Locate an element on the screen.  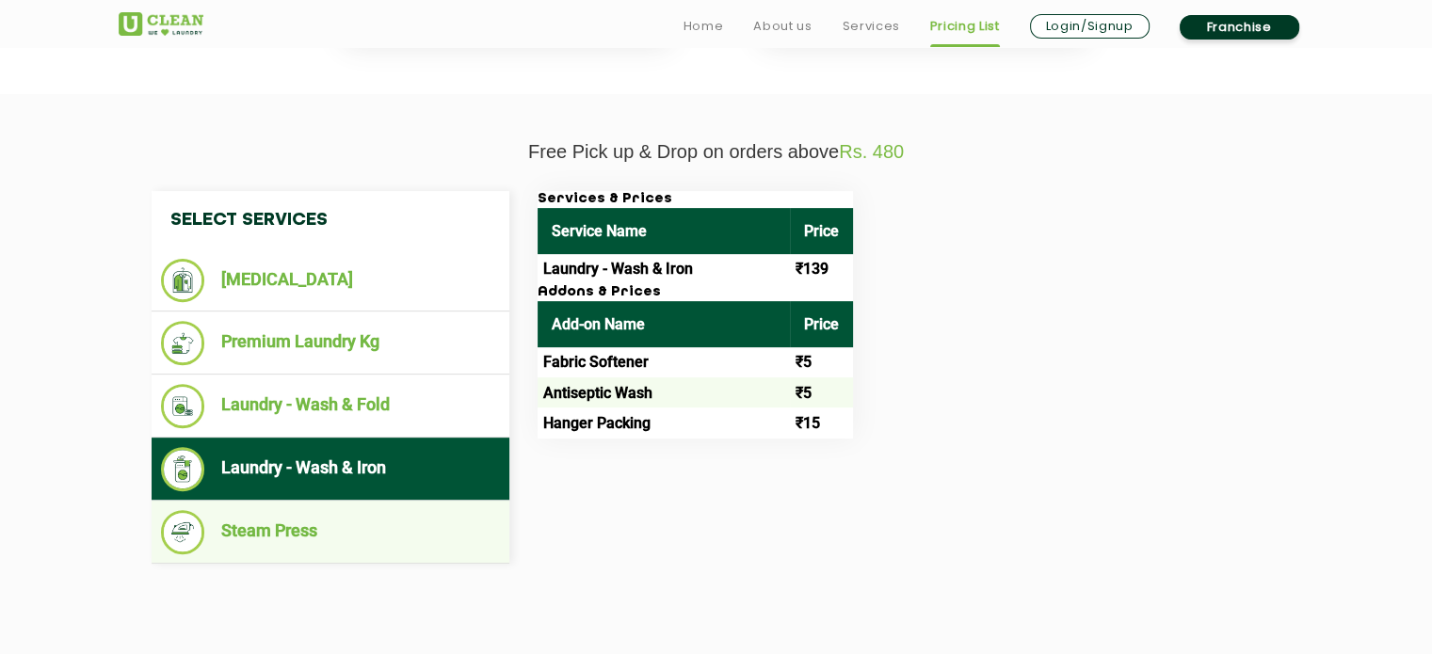
img: Steam Press is located at coordinates (183, 532).